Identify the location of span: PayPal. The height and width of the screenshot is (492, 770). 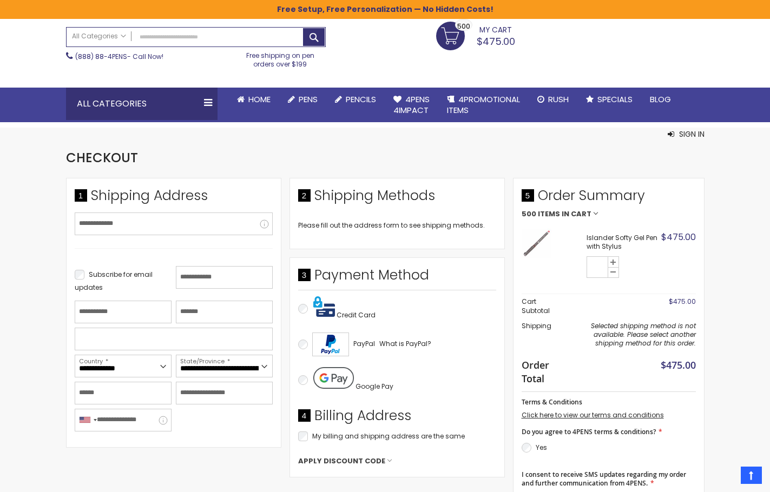
(364, 344).